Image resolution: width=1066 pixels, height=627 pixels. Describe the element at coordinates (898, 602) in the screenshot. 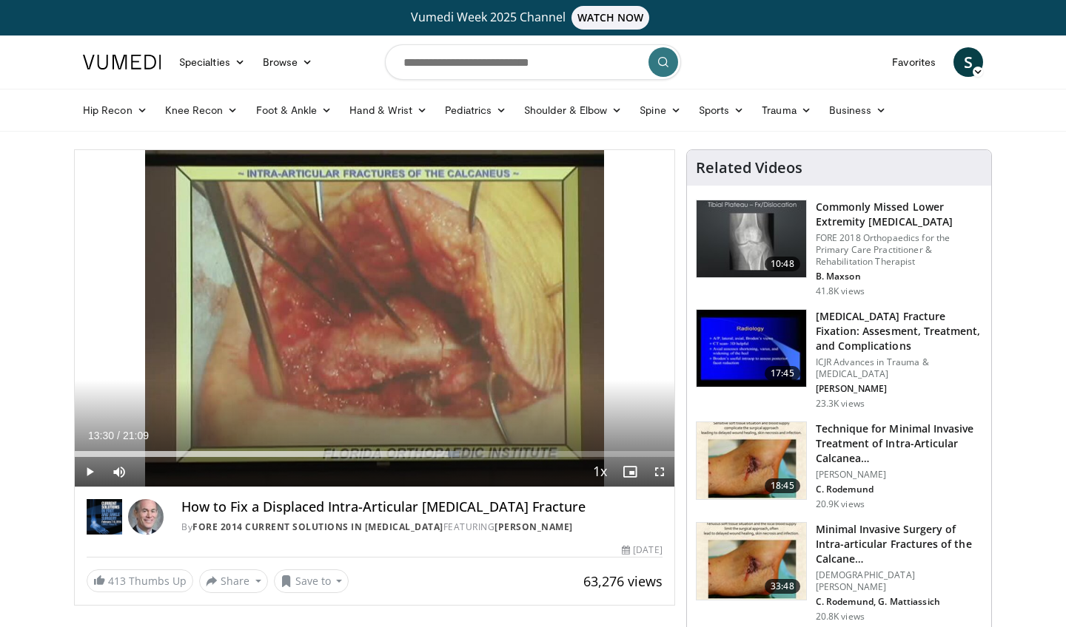

I see `p: C. Rodemund, G. Mattiassich` at that location.